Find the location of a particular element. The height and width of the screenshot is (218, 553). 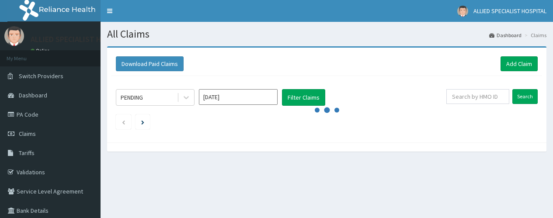

span: Tariffs is located at coordinates (27, 153).